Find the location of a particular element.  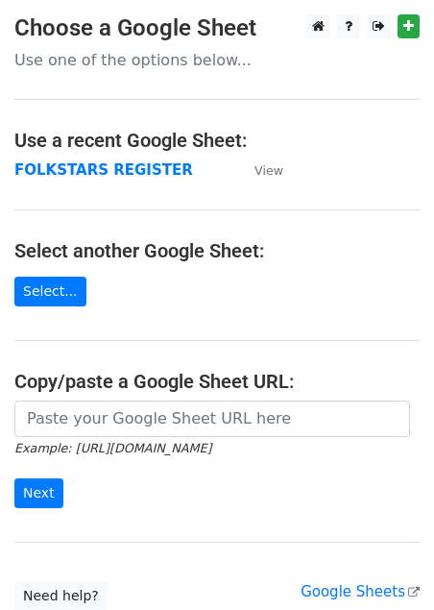

strong: FOLKSTARS REGISTER is located at coordinates (104, 170).